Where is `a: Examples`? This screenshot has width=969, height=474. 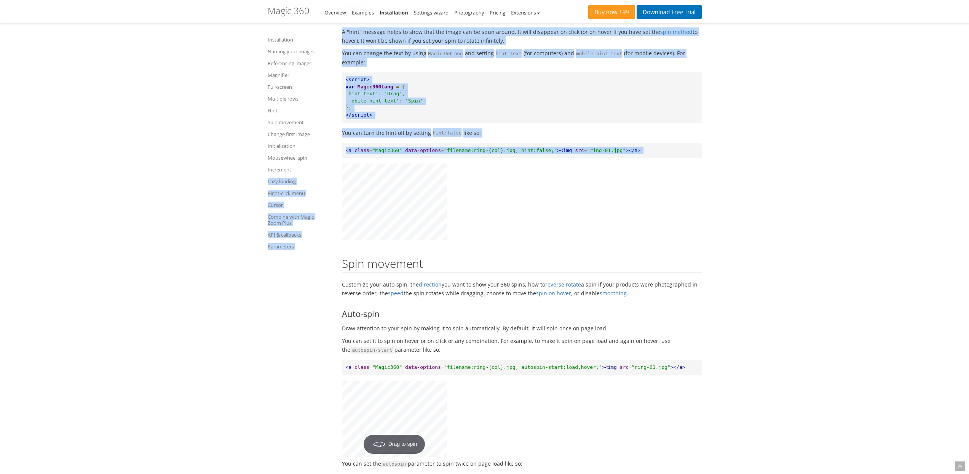
a: Examples is located at coordinates (363, 13).